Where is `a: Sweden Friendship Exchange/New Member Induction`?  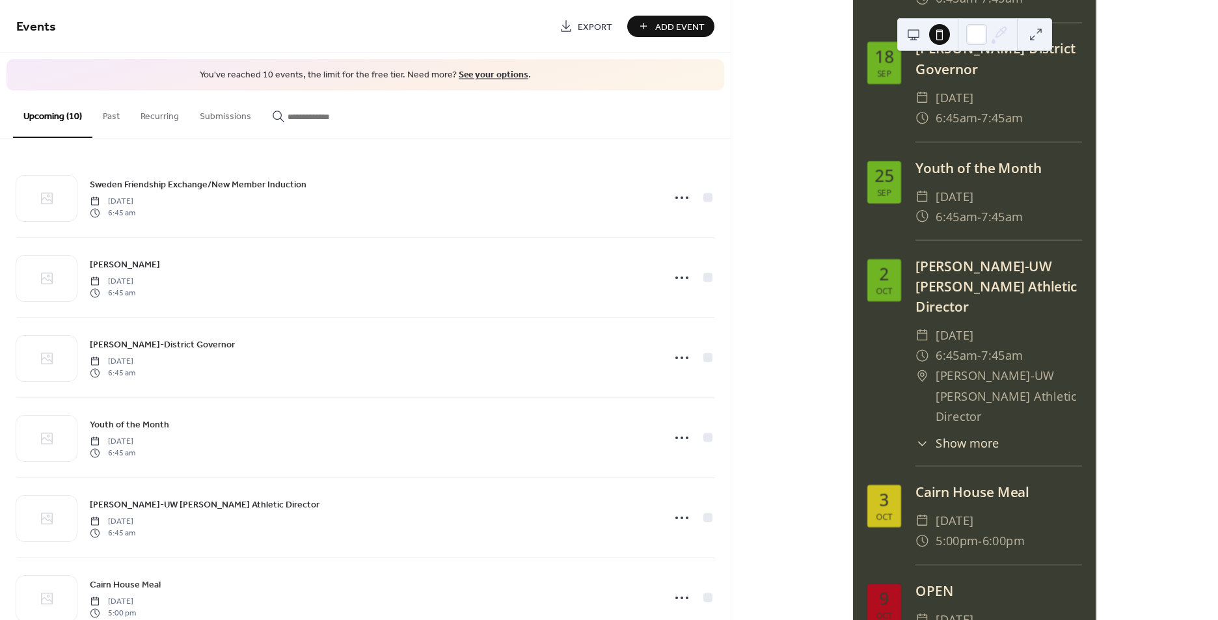
a: Sweden Friendship Exchange/New Member Induction is located at coordinates (198, 184).